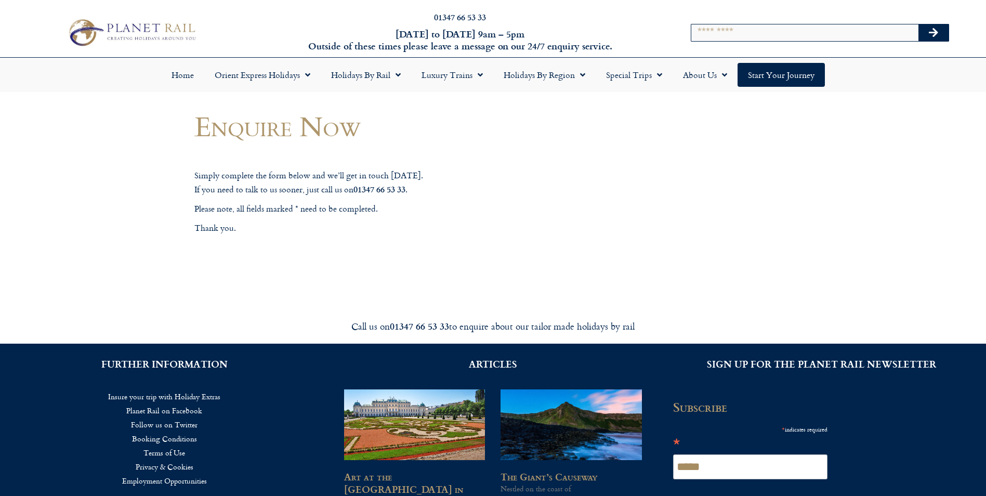  Describe the element at coordinates (452, 75) in the screenshot. I see `a: Luxury Trains` at that location.